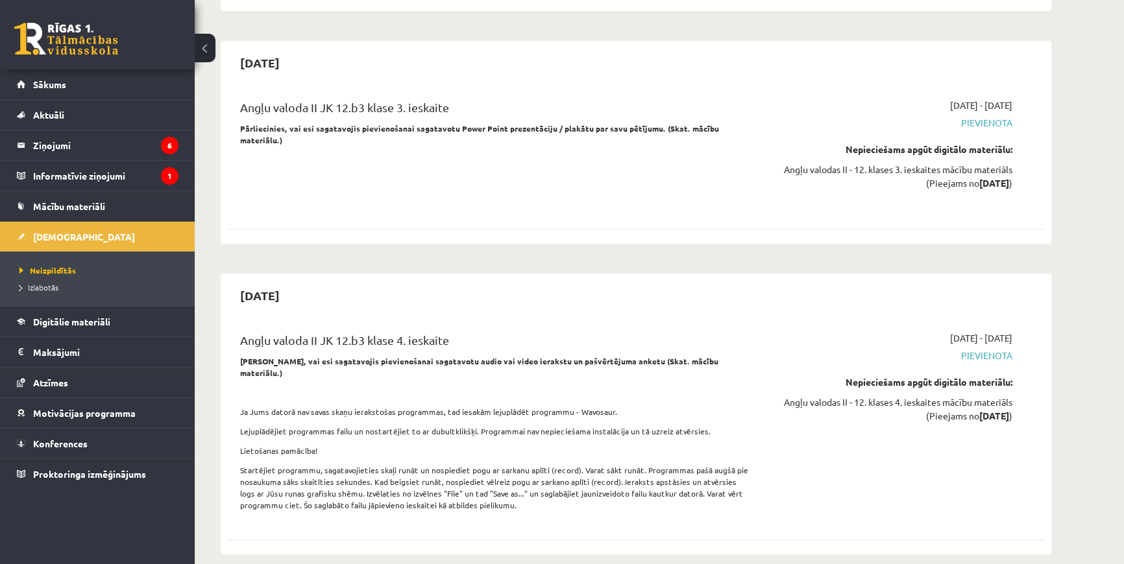 Image resolution: width=1124 pixels, height=564 pixels. What do you see at coordinates (494, 431) in the screenshot?
I see `p: Lejuplādējiet programmas failu un nostartējiet to ar dubultklikšķi. Programmai nav nepieciešama i...` at bounding box center [494, 431].